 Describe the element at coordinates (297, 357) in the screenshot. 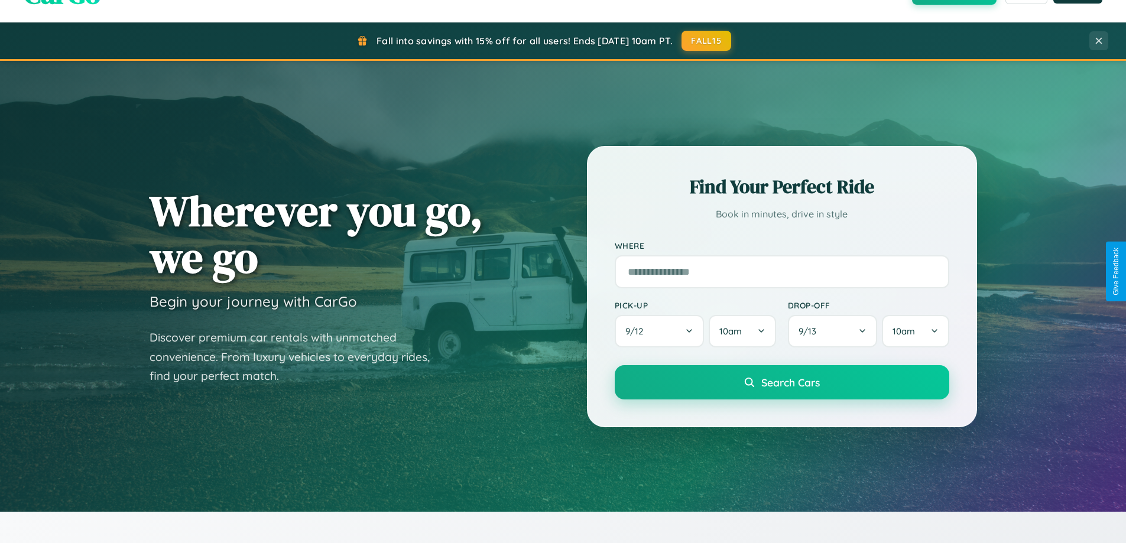

I see `p: Discover premium car rentals with unmatched convenience. From luxury vehicles to everyday rides, ...` at that location.